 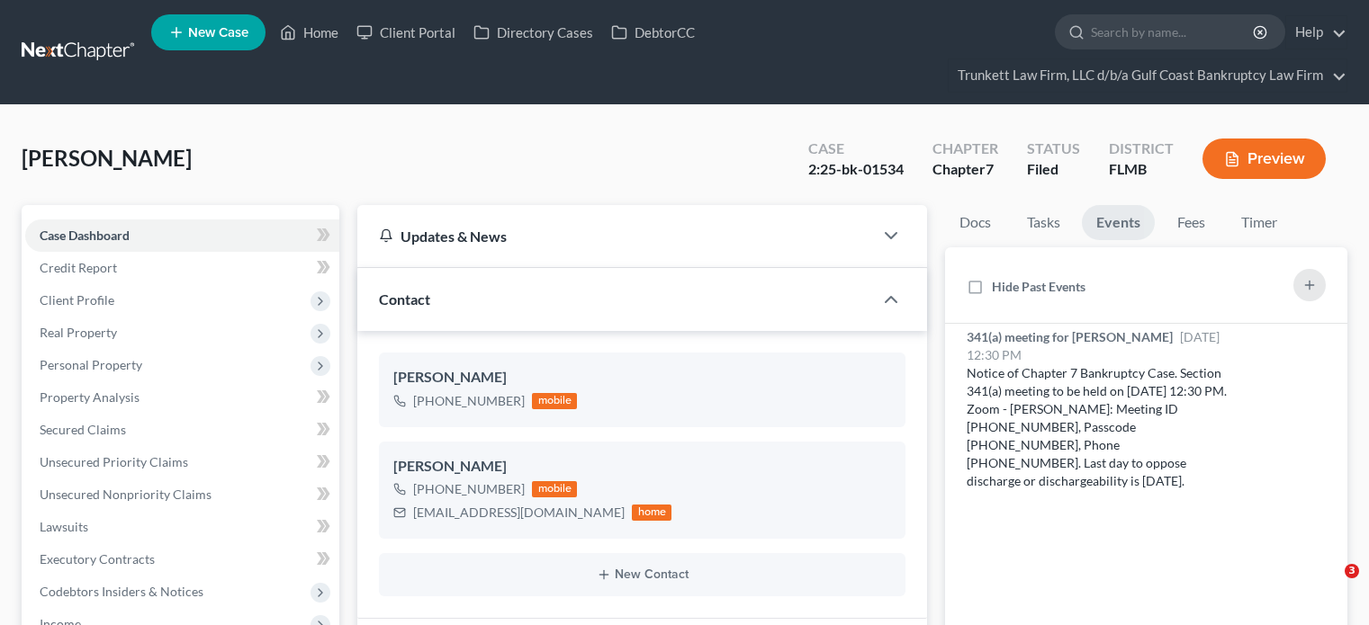 What do you see at coordinates (91, 364) in the screenshot?
I see `span: Personal Property` at bounding box center [91, 364].